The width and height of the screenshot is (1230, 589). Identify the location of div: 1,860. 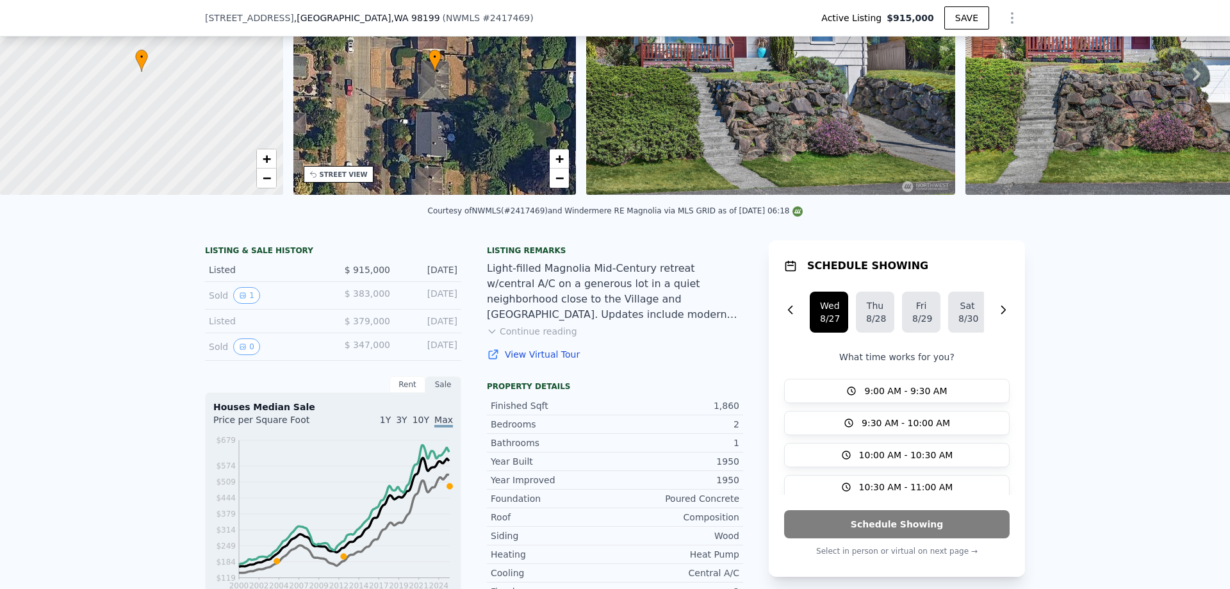
(677, 406).